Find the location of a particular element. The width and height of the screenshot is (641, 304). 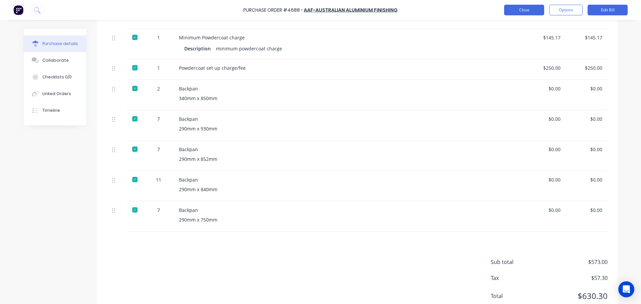

button: Collaborate is located at coordinates (55, 60).